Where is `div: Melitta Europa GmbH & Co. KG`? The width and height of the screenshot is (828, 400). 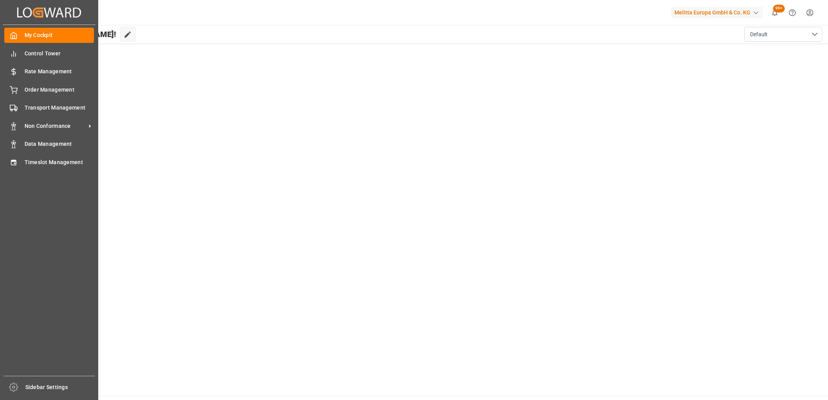 div: Melitta Europa GmbH & Co. KG is located at coordinates (717, 12).